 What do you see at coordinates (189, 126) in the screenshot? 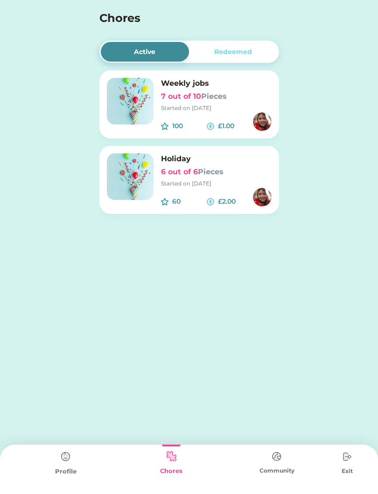
I see `div: 100` at bounding box center [189, 126].